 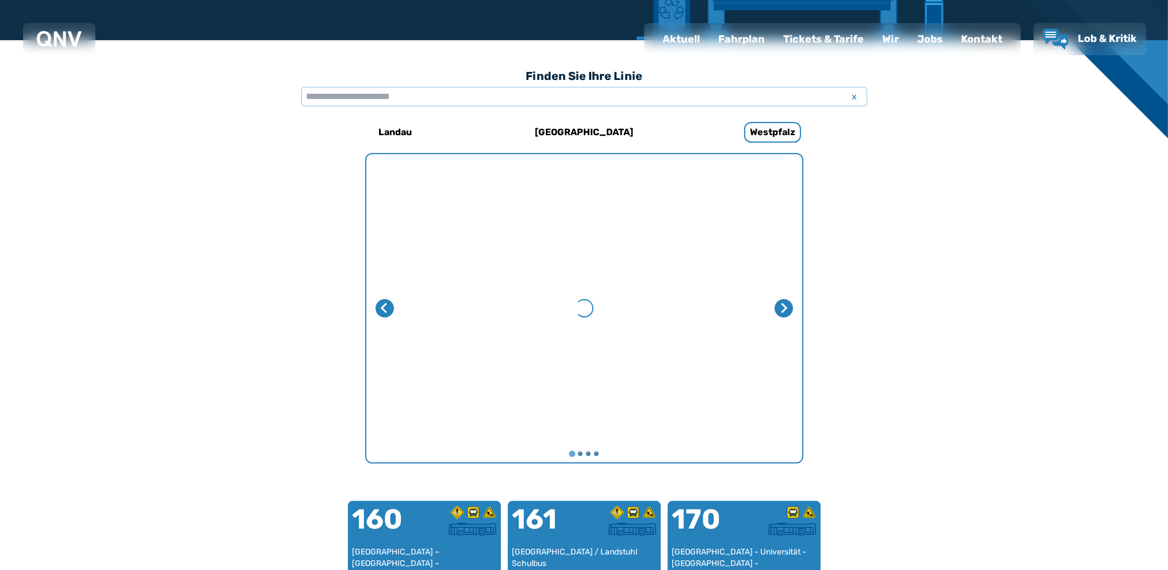 I want to click on a: Kontakt, so click(x=982, y=39).